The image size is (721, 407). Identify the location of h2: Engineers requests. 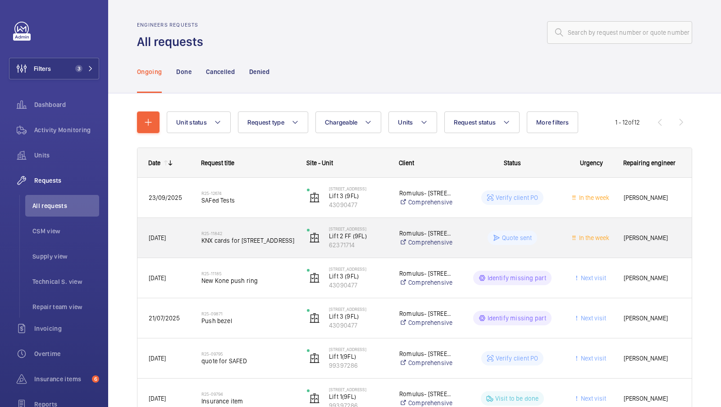
(173, 25).